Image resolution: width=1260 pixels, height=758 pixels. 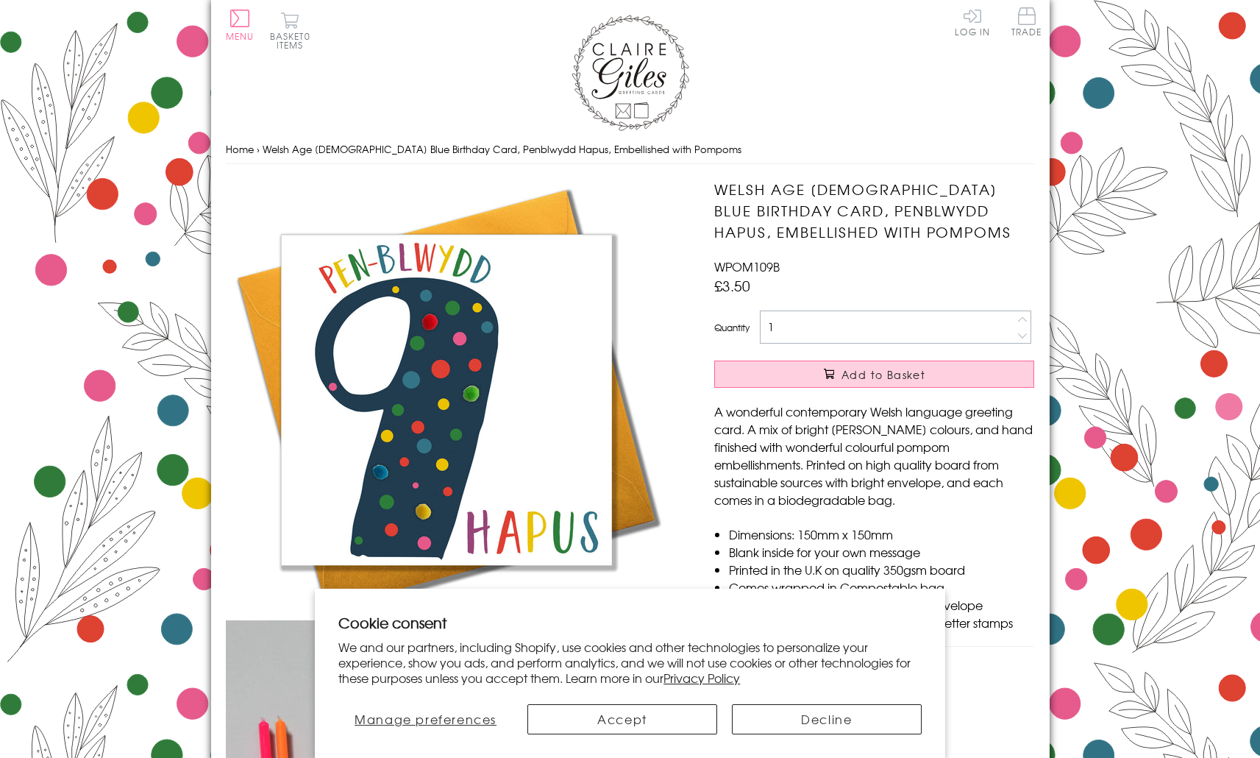 What do you see at coordinates (747, 266) in the screenshot?
I see `span: WPOM109B` at bounding box center [747, 266].